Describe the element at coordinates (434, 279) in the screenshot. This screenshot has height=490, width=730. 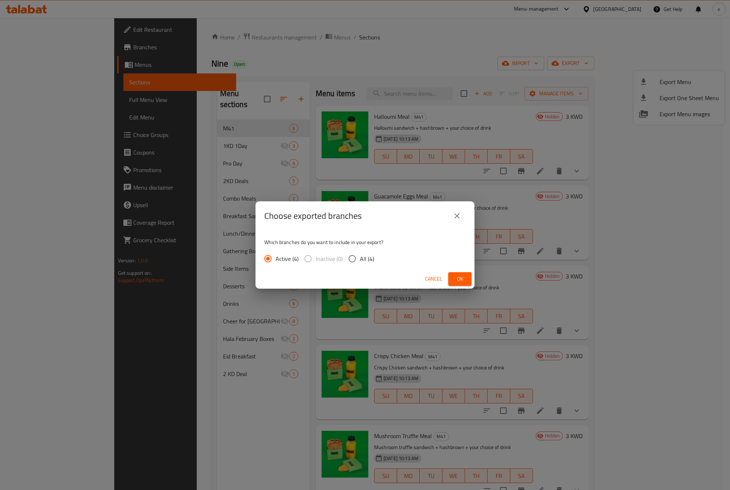
I see `button: Cancel` at that location.